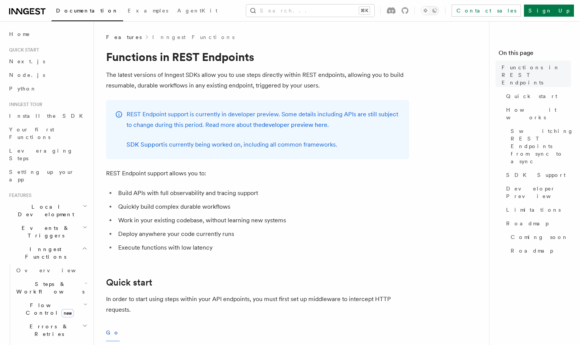  What do you see at coordinates (47, 232) in the screenshot?
I see `button: Events & Triggers` at bounding box center [47, 232].